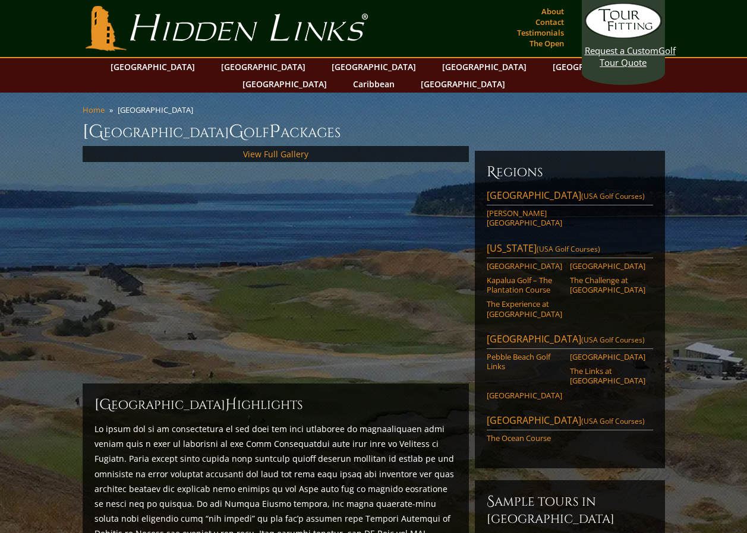 This screenshot has width=747, height=533. I want to click on a: The Open, so click(546, 43).